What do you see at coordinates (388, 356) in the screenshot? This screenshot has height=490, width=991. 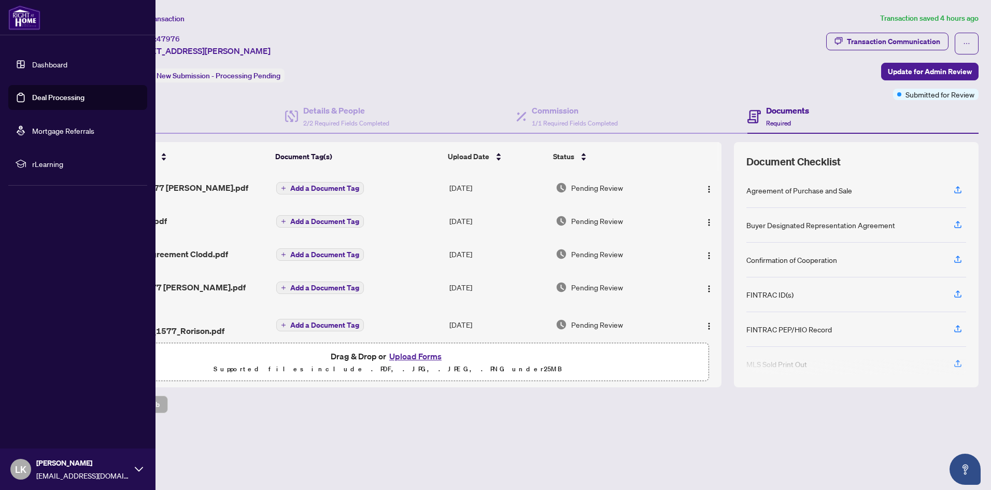 I see `span: Drag & Drop or` at bounding box center [388, 356].